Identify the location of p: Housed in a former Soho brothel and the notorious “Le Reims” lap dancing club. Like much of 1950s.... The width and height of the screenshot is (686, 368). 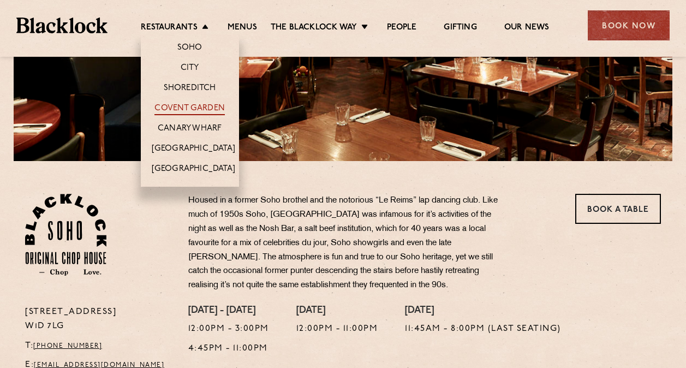
(349, 243).